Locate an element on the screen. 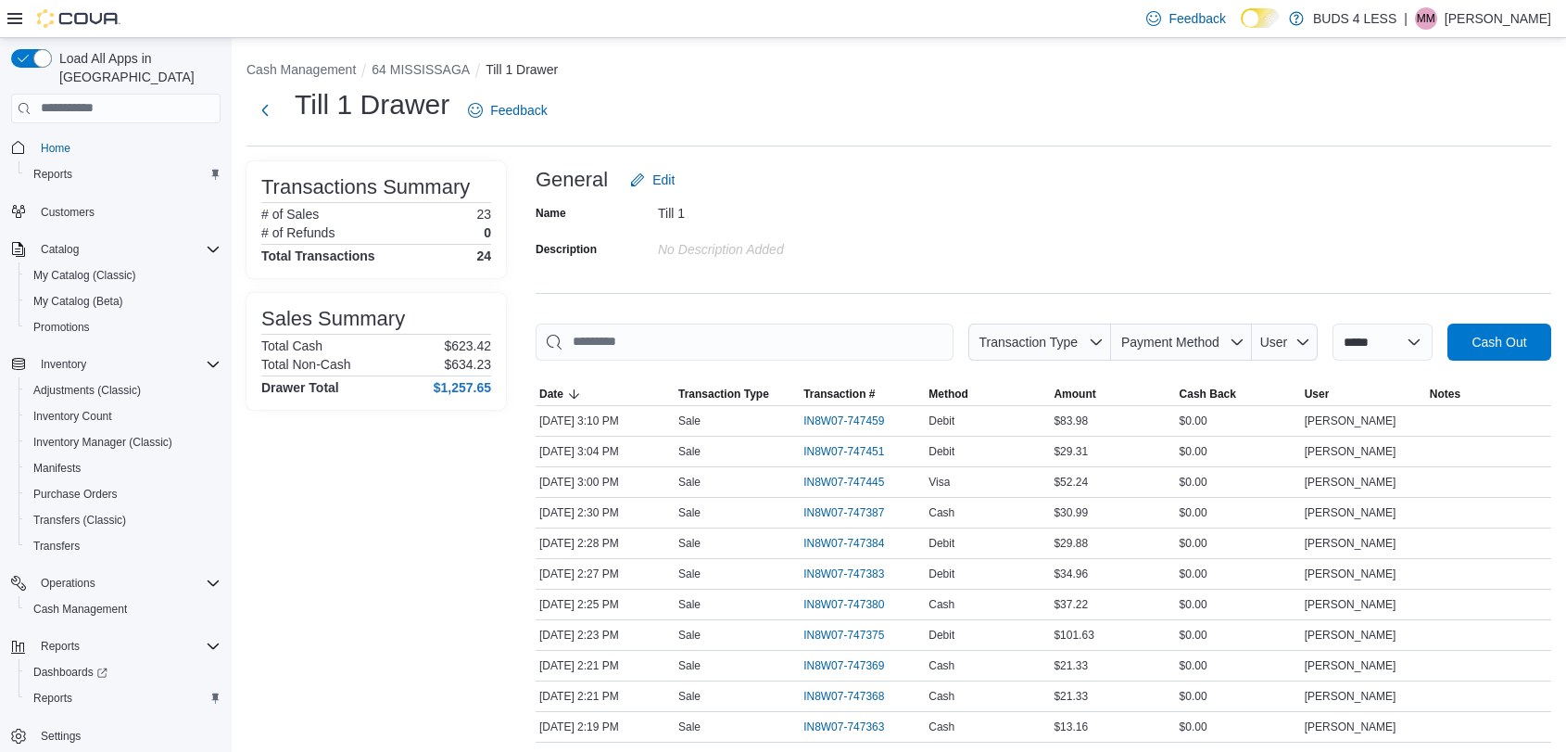 The height and width of the screenshot is (752, 1566). span: Reports is located at coordinates (123, 174).